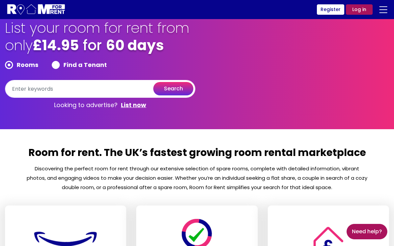 The image size is (394, 246). I want to click on input: Enter keywords, so click(100, 89).